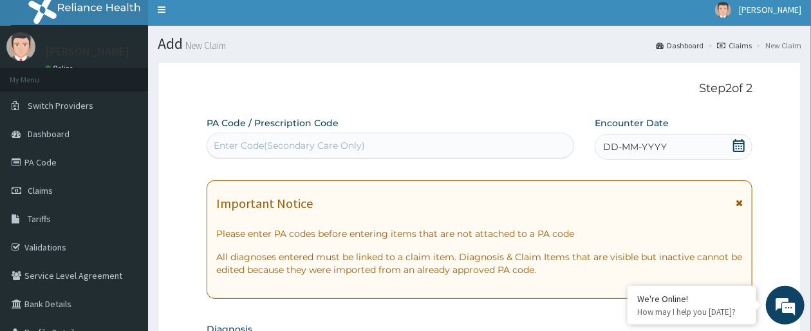 This screenshot has height=331, width=811. I want to click on textarea: Type your message and hit 'Enter', so click(125, 228).